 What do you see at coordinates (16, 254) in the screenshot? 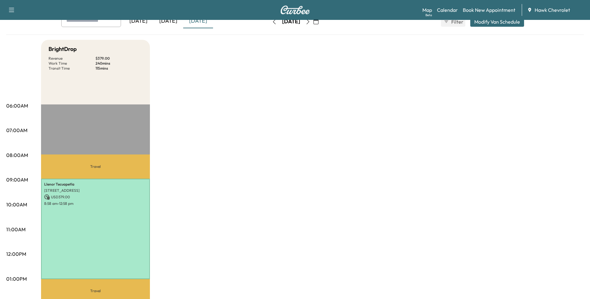
I see `p: 12:00PM` at bounding box center [16, 254].